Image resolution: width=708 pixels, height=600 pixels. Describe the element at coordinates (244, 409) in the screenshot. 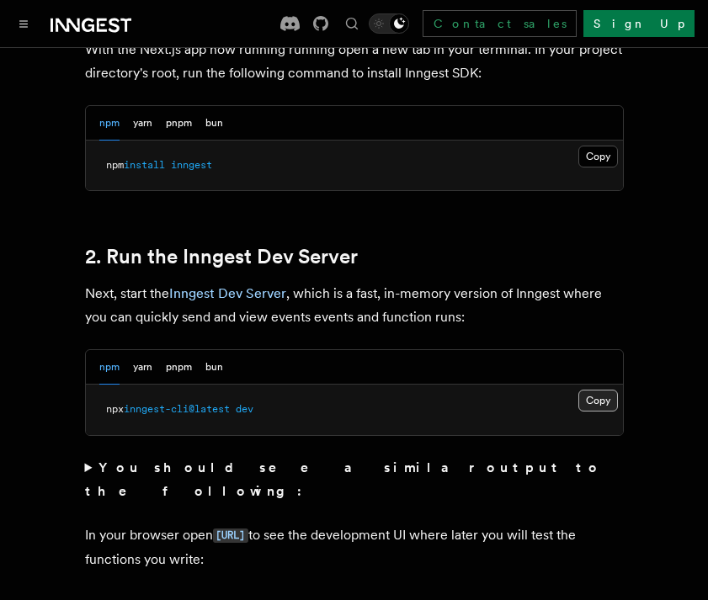

I see `span: dev` at that location.